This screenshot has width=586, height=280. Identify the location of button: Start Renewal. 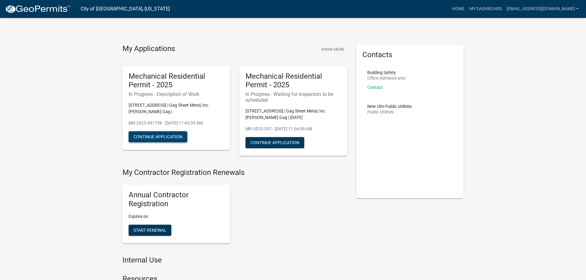
(150, 230).